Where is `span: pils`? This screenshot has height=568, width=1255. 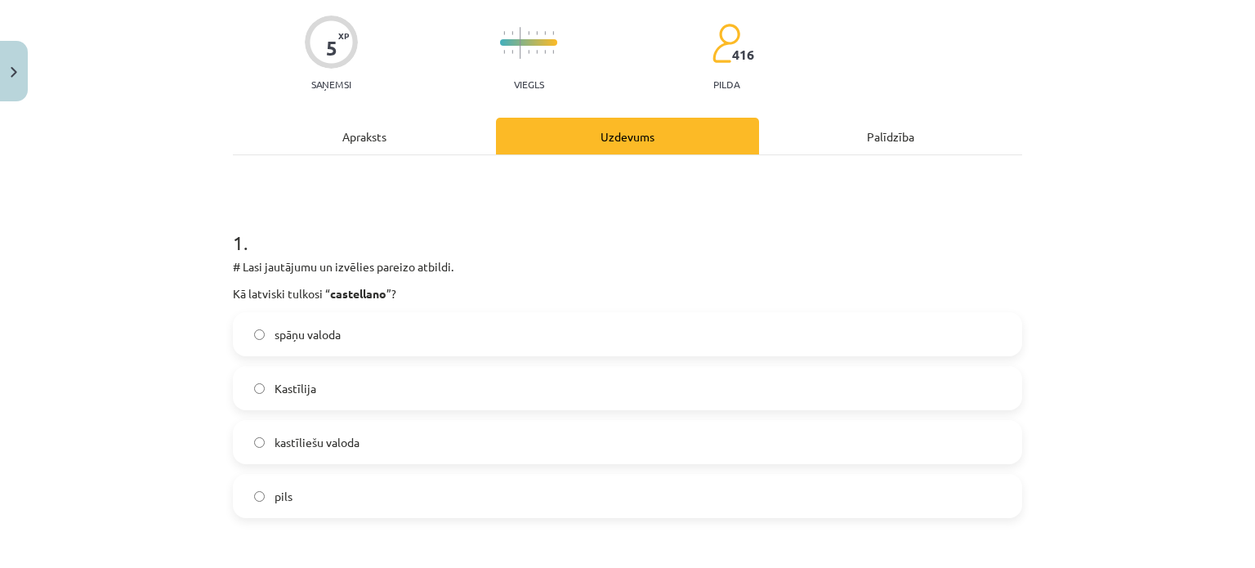 span: pils is located at coordinates (284, 496).